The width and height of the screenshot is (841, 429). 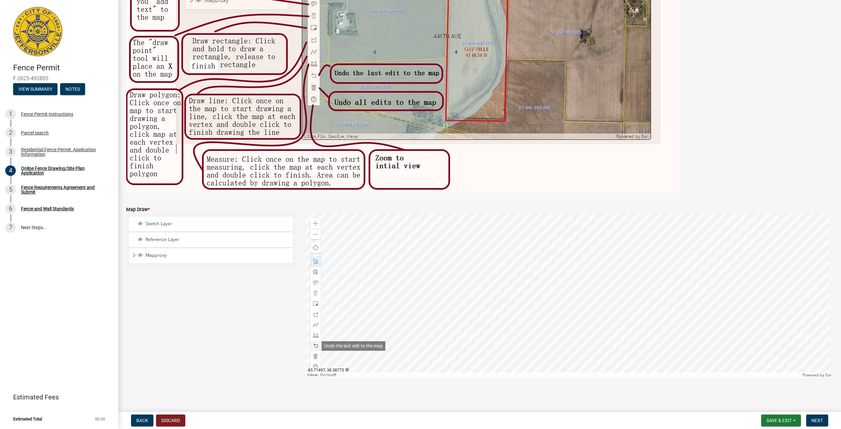 What do you see at coordinates (817, 375) in the screenshot?
I see `div: Powered by` at bounding box center [817, 375].